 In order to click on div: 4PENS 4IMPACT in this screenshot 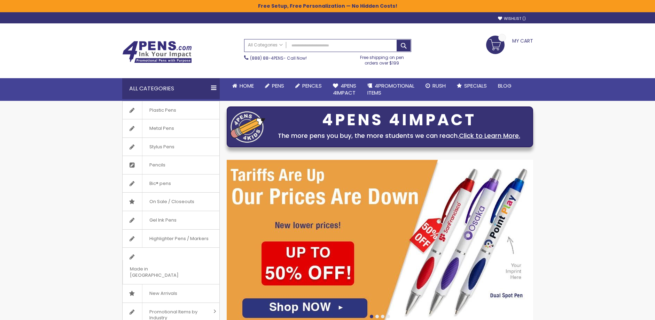, I will do `click(399, 120)`.